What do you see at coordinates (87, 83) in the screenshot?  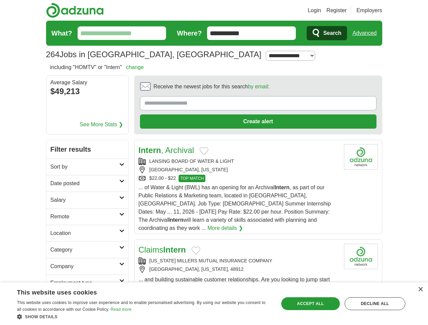 I see `div: Average Salary` at bounding box center [87, 83].